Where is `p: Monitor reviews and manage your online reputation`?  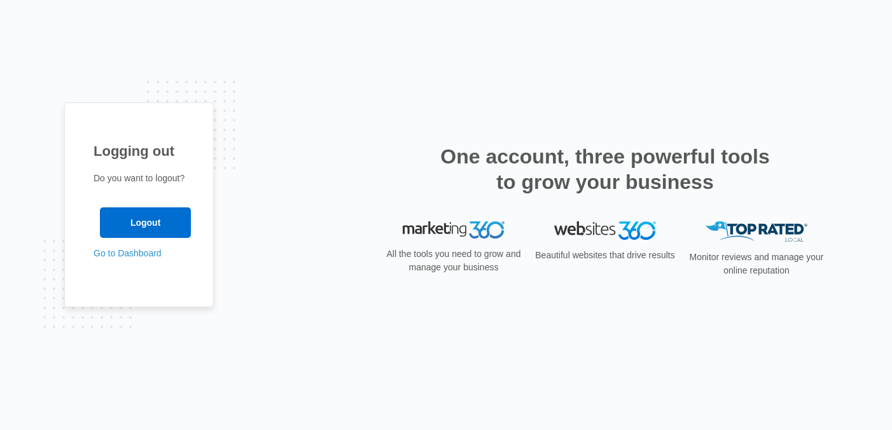
p: Monitor reviews and manage your online reputation is located at coordinates (757, 264).